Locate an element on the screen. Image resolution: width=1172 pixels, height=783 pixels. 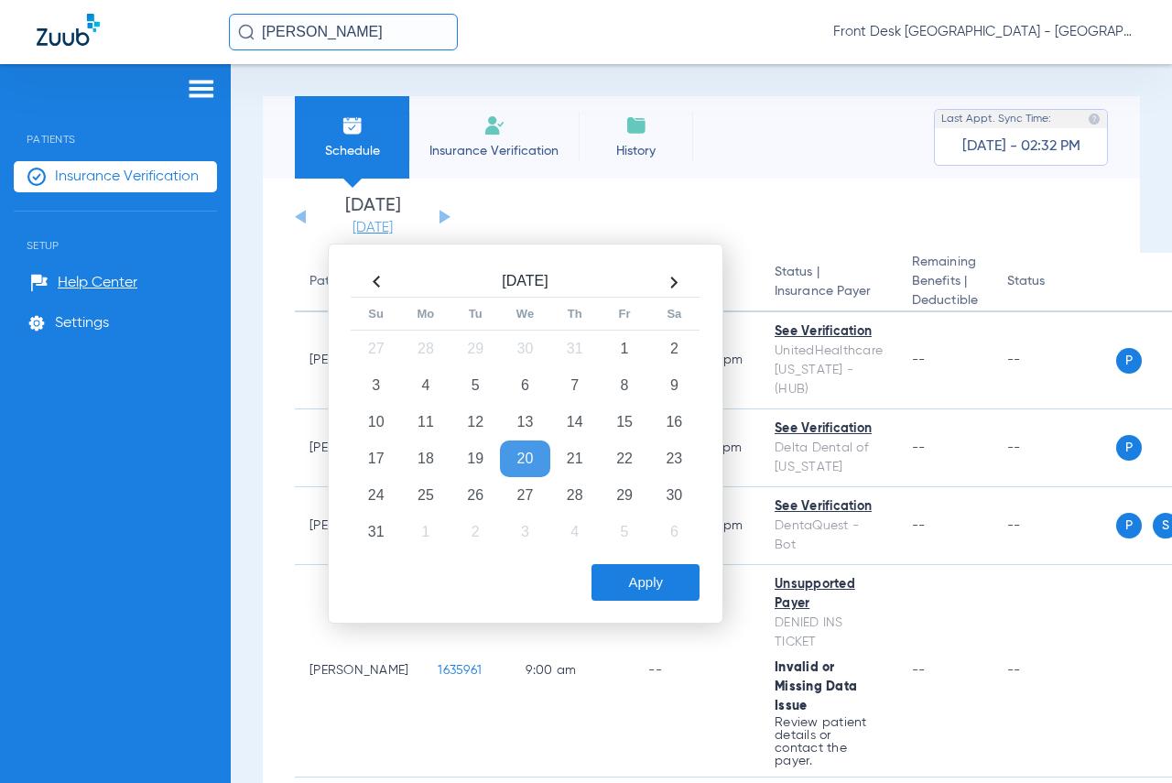
span: Setup is located at coordinates (115, 232).